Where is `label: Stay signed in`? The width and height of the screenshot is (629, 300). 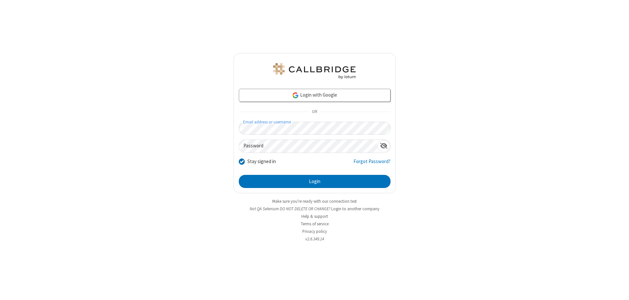
label: Stay signed in is located at coordinates (261, 161).